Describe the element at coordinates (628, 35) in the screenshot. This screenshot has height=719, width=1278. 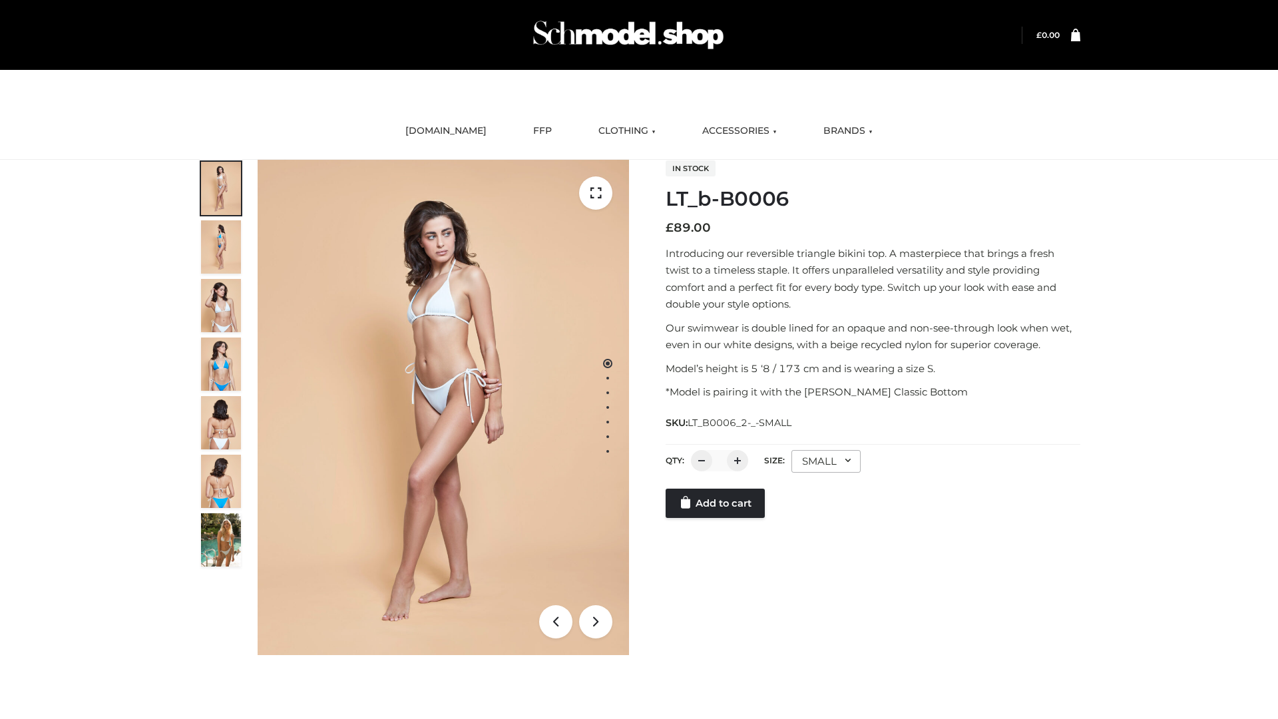
I see `img: Schmodel Admin 964` at that location.